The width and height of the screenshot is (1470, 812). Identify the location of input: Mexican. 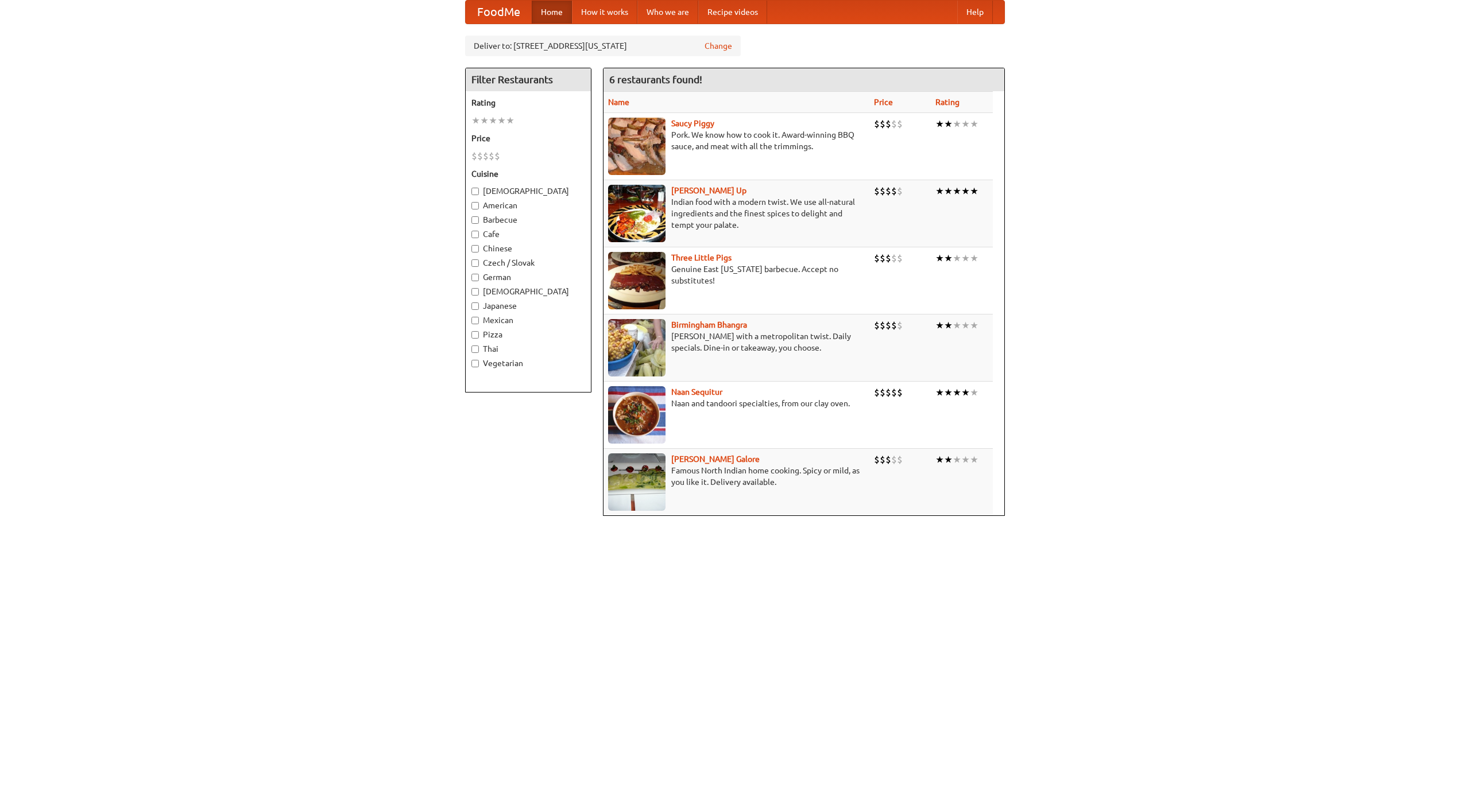
(475, 320).